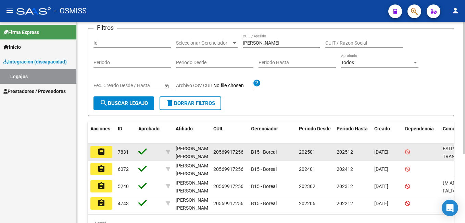 This screenshot has width=465, height=223. Describe the element at coordinates (124, 103) in the screenshot. I see `button: Buscar Legajo` at that location.